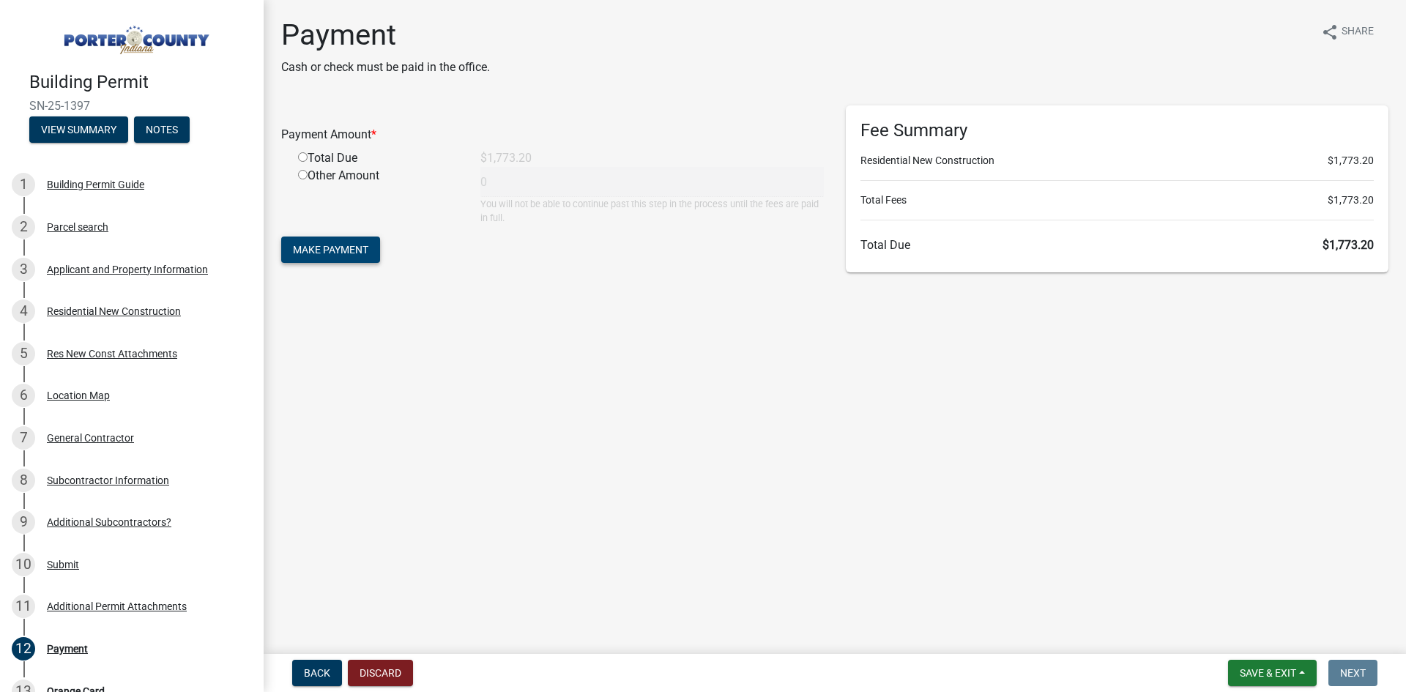 The height and width of the screenshot is (692, 1406). What do you see at coordinates (1268, 673) in the screenshot?
I see `span: Save & Exit` at bounding box center [1268, 673].